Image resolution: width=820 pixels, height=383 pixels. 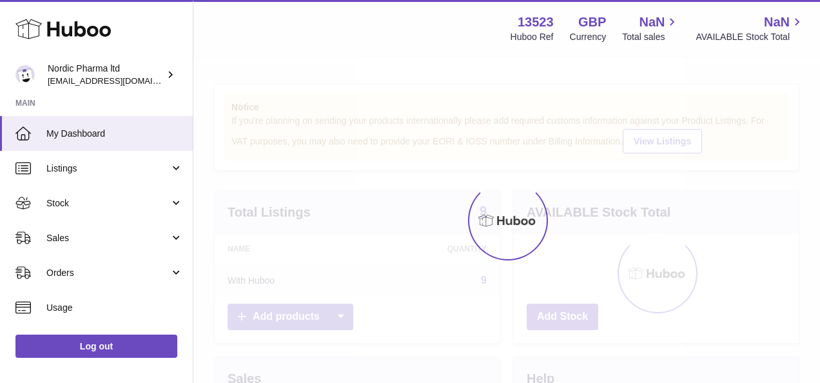 I want to click on span: Usage, so click(x=115, y=308).